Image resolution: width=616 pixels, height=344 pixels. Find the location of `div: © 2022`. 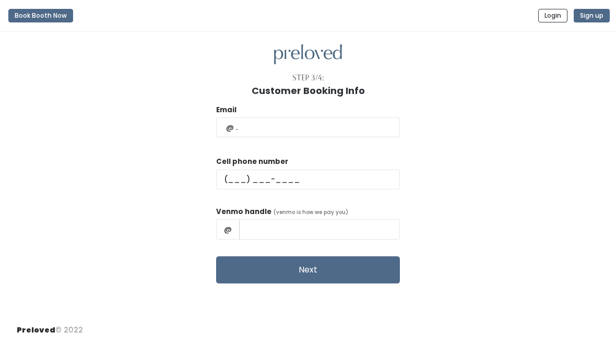

div: © 2022 is located at coordinates (50, 326).